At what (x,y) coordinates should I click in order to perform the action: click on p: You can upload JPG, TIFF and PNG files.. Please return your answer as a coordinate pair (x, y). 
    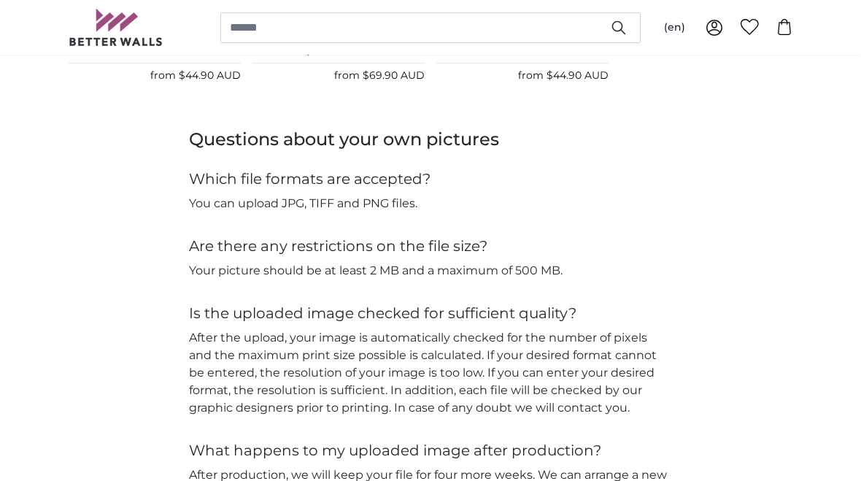
    Looking at the image, I should click on (430, 204).